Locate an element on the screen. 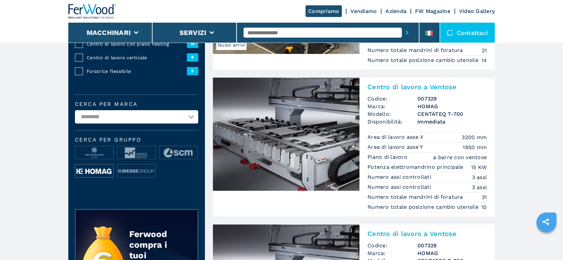 This screenshot has width=563, height=260. img: Centro di lavoro a Ventose HOMAG CENTATEQ T-700 is located at coordinates (286, 134).